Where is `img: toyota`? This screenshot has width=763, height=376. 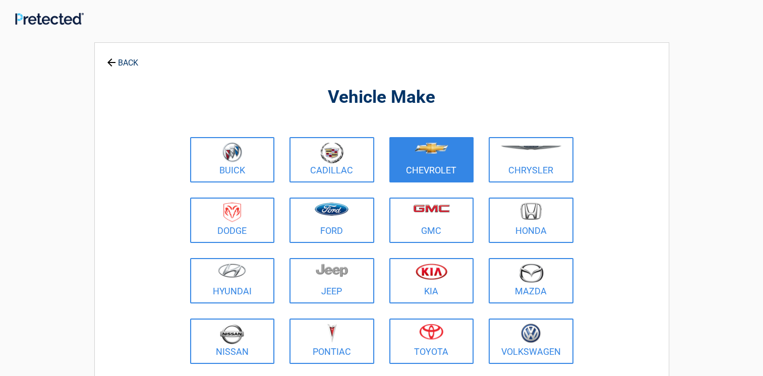
img: toyota is located at coordinates (431, 332).